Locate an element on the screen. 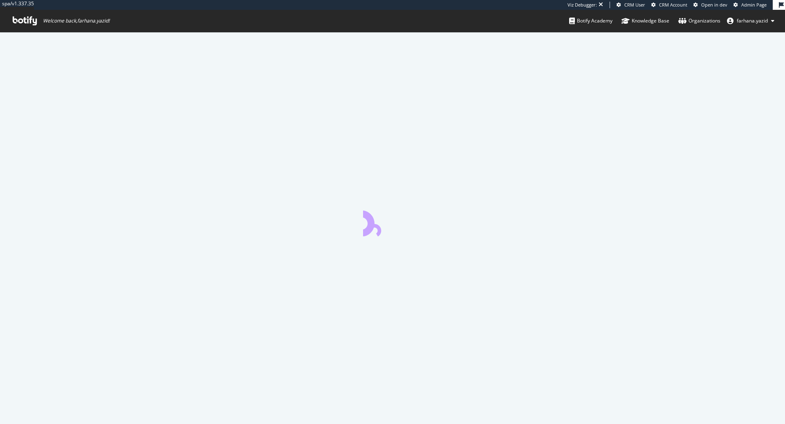 Image resolution: width=785 pixels, height=424 pixels. span: farhana.yazid is located at coordinates (752, 20).